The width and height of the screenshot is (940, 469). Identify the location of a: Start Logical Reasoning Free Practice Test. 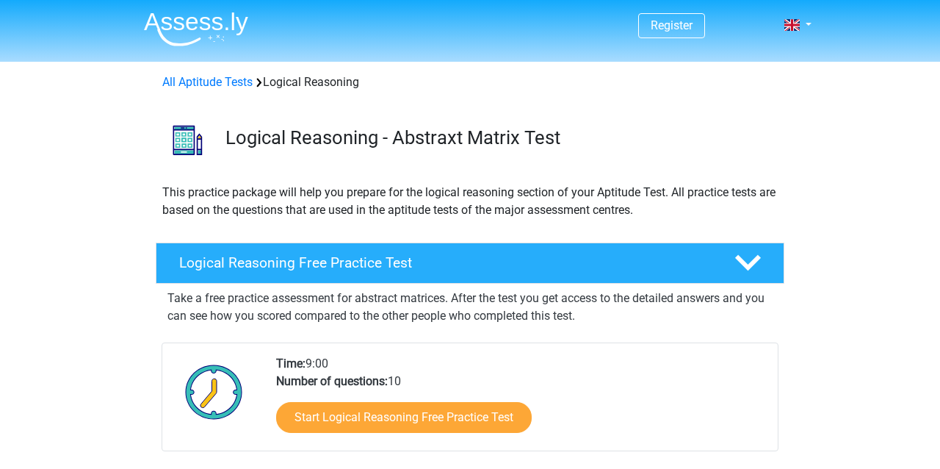
(404, 417).